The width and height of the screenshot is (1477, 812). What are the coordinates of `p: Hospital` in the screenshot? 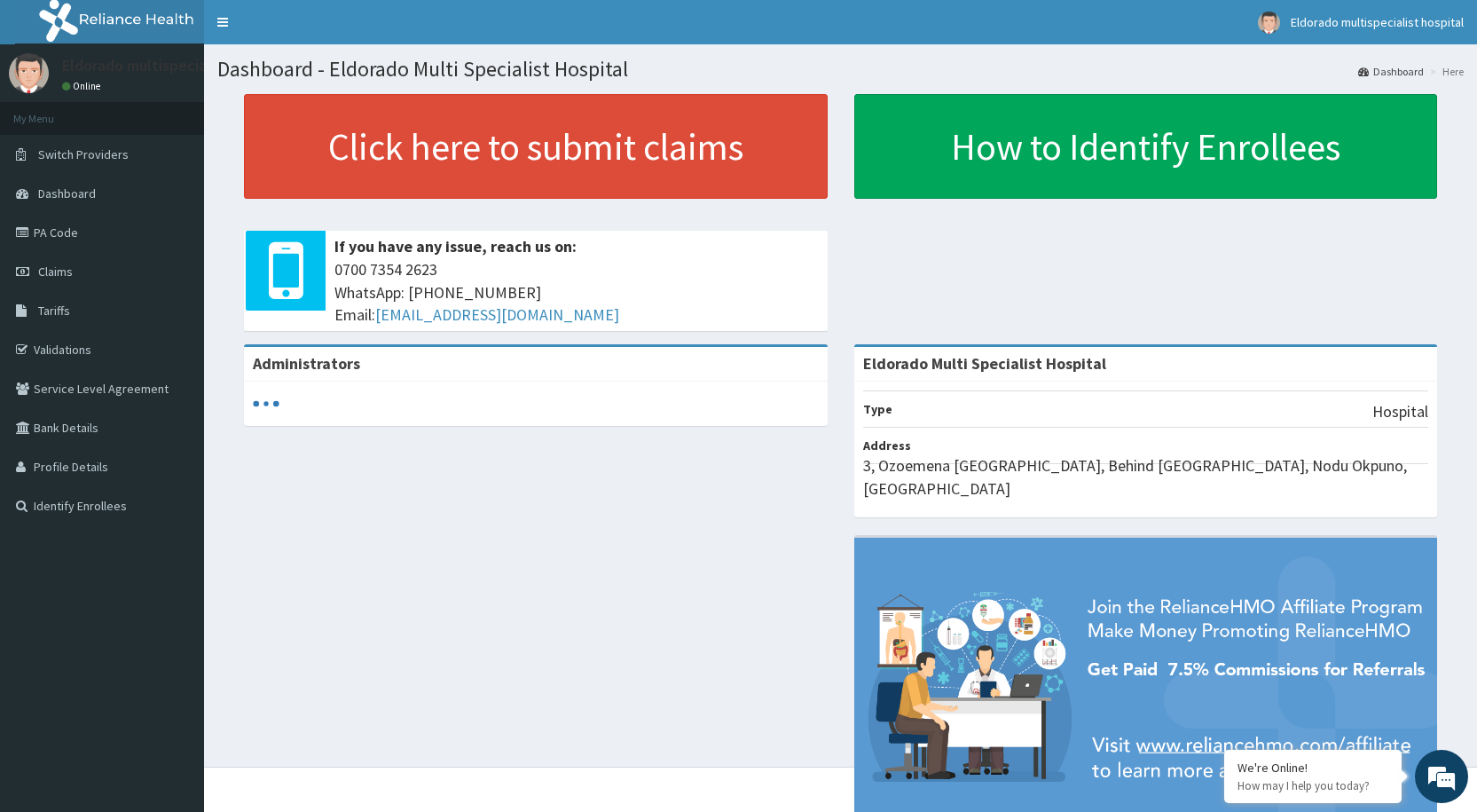 It's located at (1400, 412).